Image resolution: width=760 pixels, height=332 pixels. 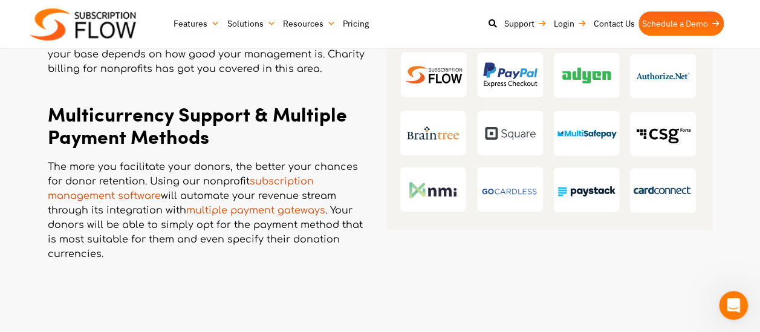 What do you see at coordinates (525, 24) in the screenshot?
I see `a: Support` at bounding box center [525, 24].